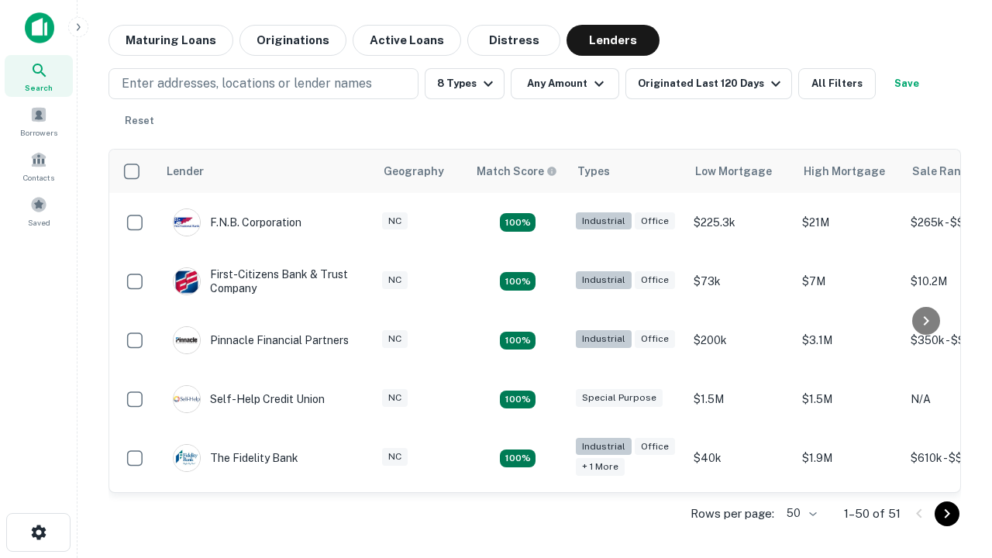 Image resolution: width=992 pixels, height=558 pixels. I want to click on th: Lender, so click(266, 171).